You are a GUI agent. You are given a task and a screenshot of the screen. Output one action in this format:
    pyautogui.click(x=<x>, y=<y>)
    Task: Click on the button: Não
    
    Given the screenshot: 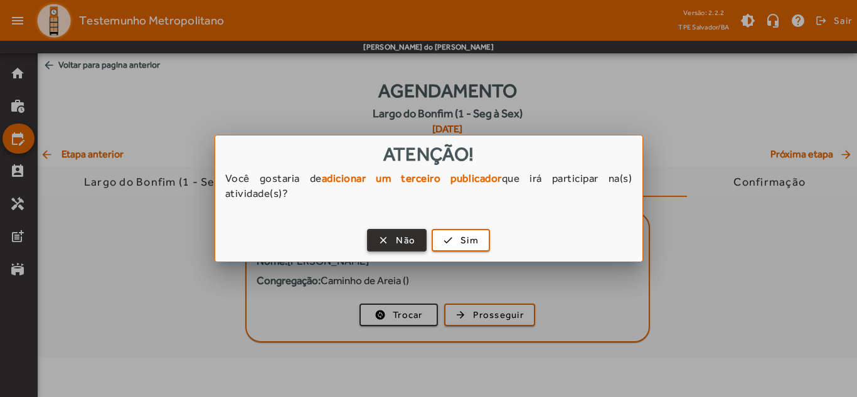 What is the action you would take?
    pyautogui.click(x=397, y=240)
    